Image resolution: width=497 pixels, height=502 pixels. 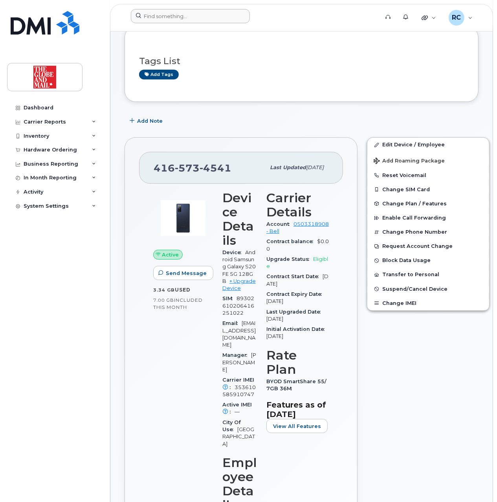 I want to click on button: Enable Call Forwarding, so click(x=429, y=218).